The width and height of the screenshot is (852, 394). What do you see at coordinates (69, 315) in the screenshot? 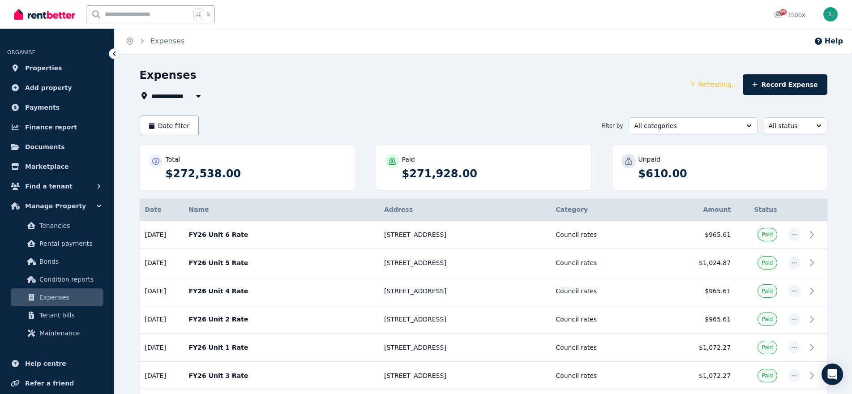
I see `span: Tenant bills` at bounding box center [69, 315].